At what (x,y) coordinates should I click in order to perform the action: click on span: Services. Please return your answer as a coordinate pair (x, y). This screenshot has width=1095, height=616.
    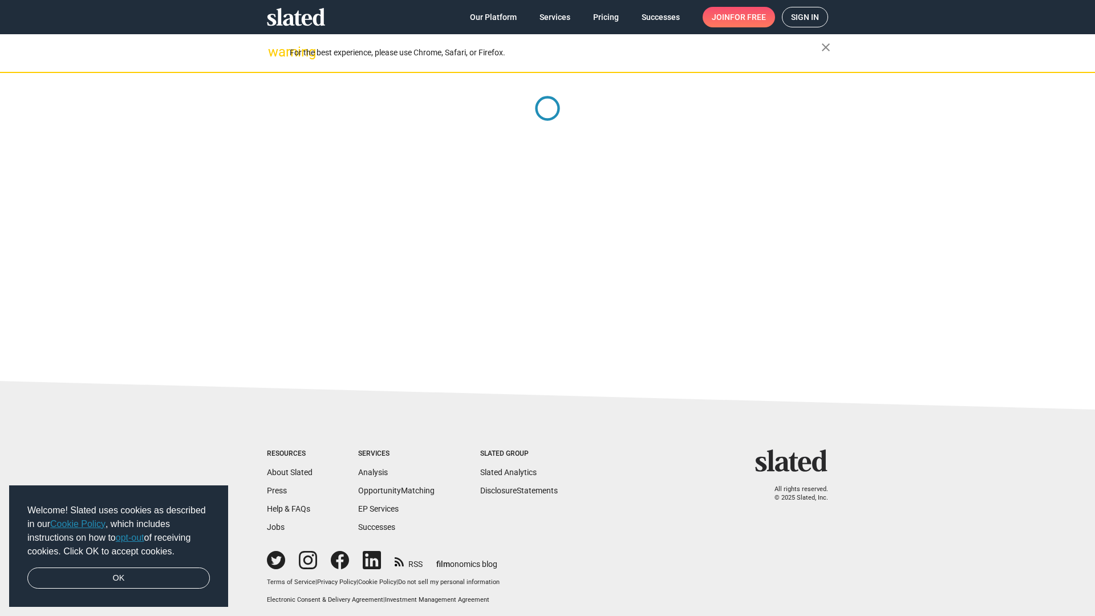
    Looking at the image, I should click on (555, 17).